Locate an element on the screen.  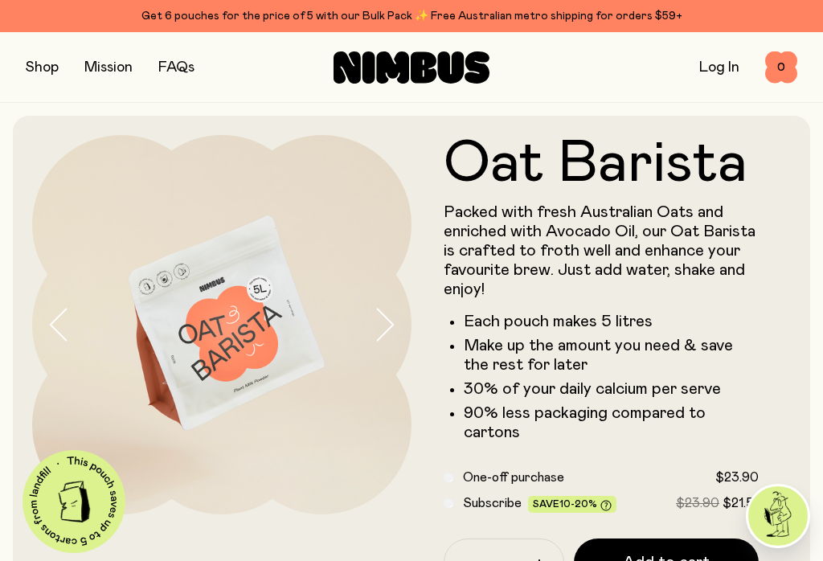
div: Get 6 pouches for the price of 5 with our Bulk Pack ✨ Free Australian metro shipping for orders $59+ is located at coordinates (412, 16).